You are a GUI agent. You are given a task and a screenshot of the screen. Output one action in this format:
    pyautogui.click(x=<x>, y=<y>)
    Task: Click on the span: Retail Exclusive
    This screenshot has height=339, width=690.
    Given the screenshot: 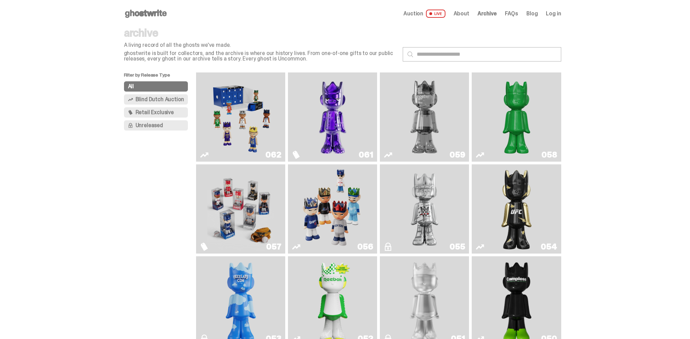 What is the action you would take?
    pyautogui.click(x=155, y=112)
    